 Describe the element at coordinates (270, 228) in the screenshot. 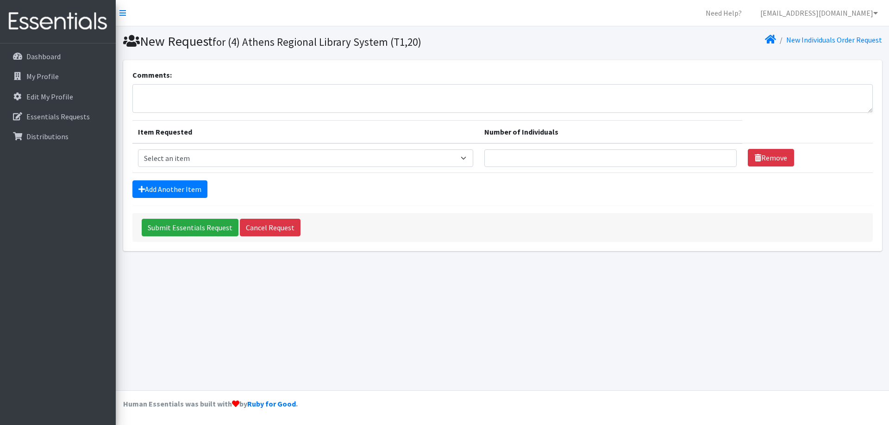

I see `a: Cancel Request` at that location.